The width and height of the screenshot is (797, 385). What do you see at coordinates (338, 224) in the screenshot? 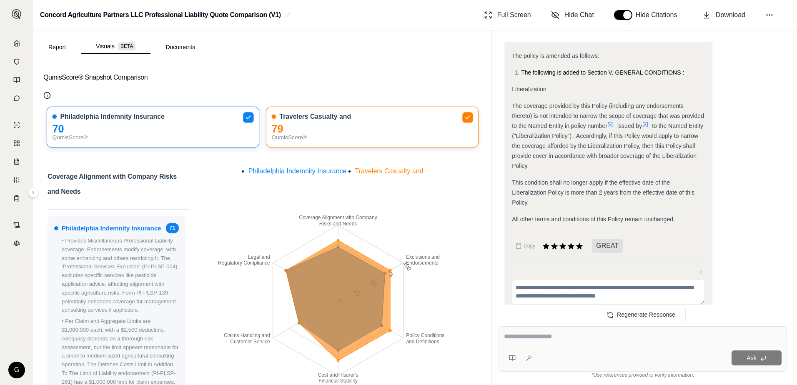
I see `tspan: Risks and Needs` at bounding box center [338, 224].